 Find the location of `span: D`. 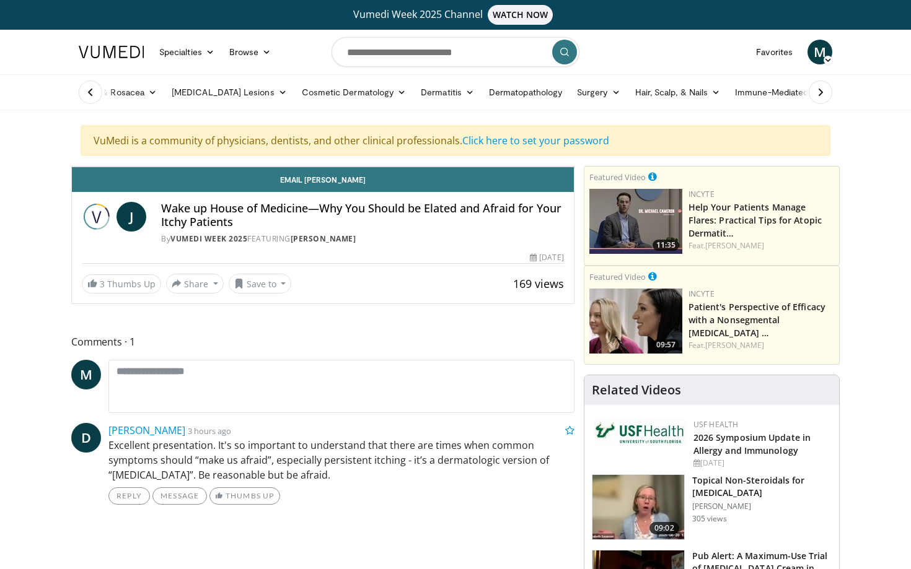

span: D is located at coordinates (86, 438).